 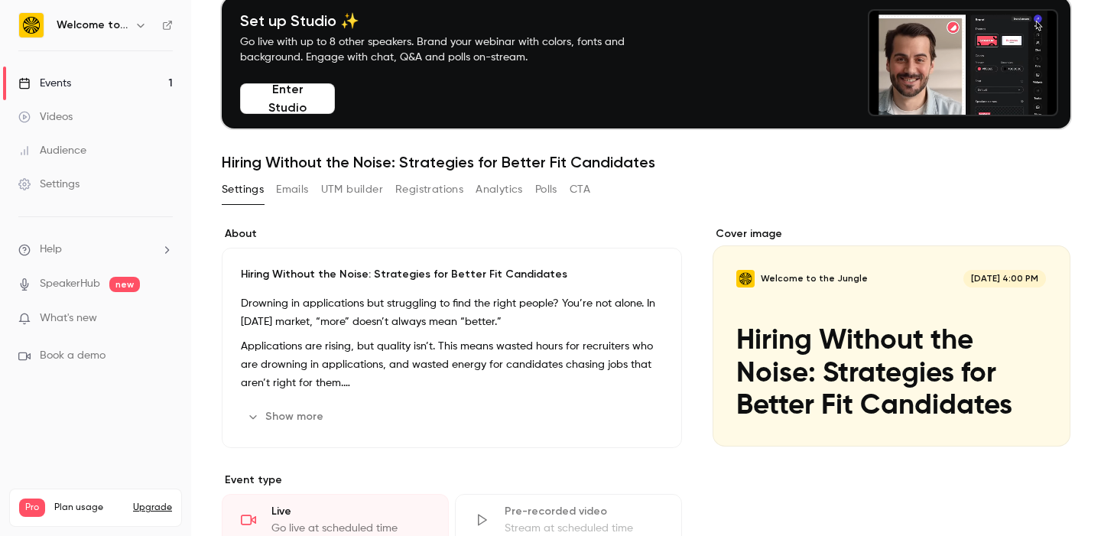 What do you see at coordinates (450, 50) in the screenshot?
I see `p: Go live with up to 8 other speakers. Brand your webinar with colors, fonts and background. Engage...` at bounding box center [450, 50].